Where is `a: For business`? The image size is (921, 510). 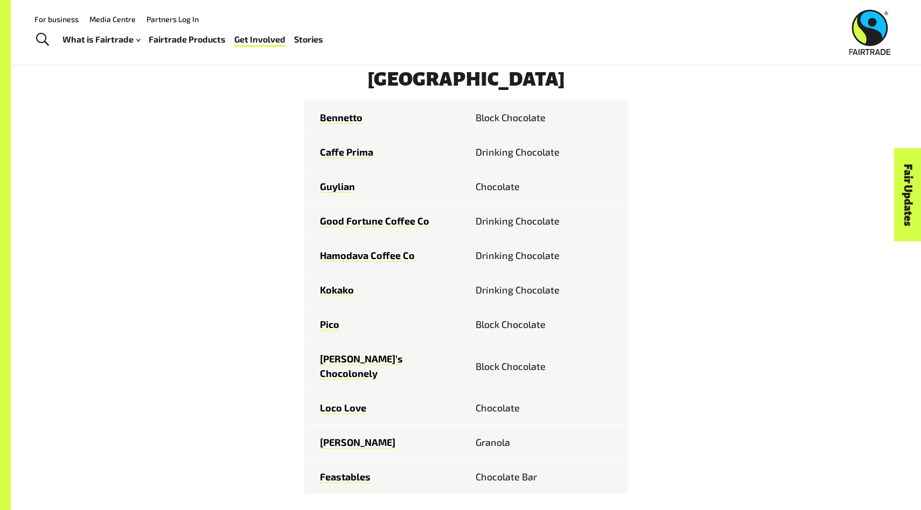
a: For business is located at coordinates (57, 19).